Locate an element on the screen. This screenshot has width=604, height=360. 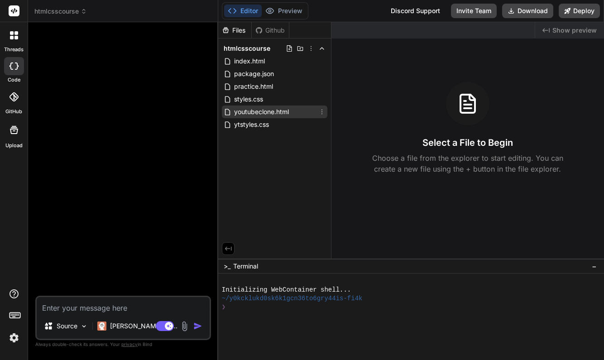
span: Initializing WebContainer shell... is located at coordinates (287, 290).